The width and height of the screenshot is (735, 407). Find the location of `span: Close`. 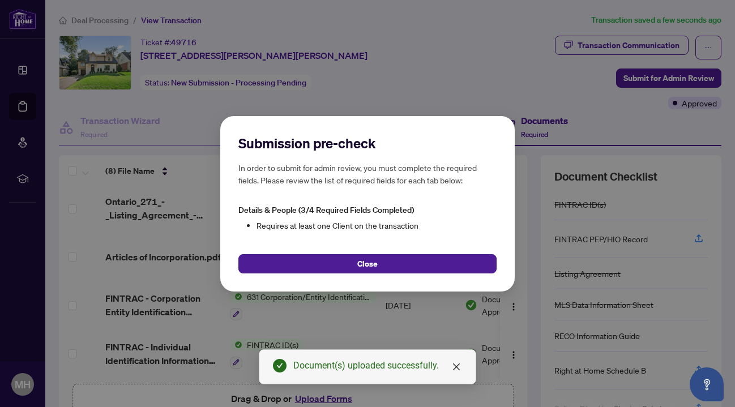

span: Close is located at coordinates (368, 263).